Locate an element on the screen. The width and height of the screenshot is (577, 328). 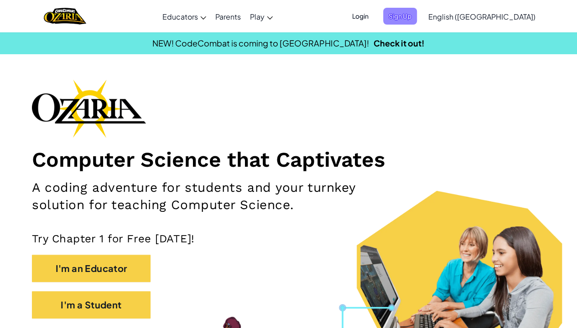
button: Sign Up is located at coordinates (400, 16).